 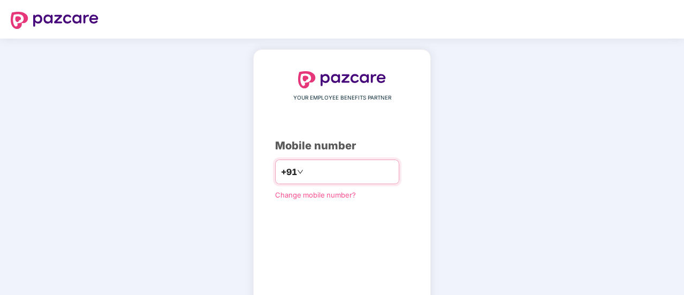 What do you see at coordinates (300, 172) in the screenshot?
I see `span: down` at bounding box center [300, 172].